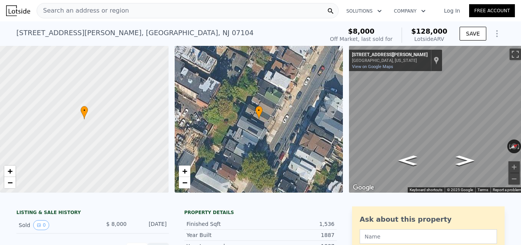  What do you see at coordinates (429, 236) in the screenshot?
I see `input: Name` at bounding box center [429, 236].